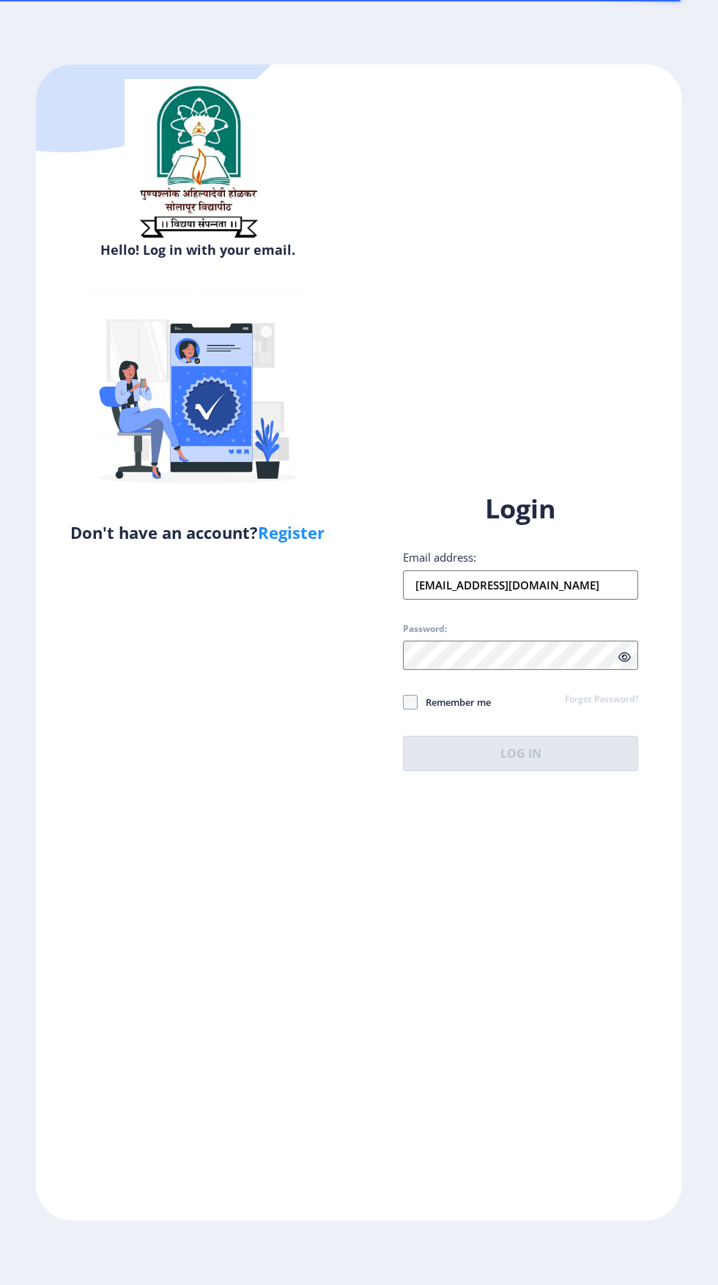  What do you see at coordinates (197, 250) in the screenshot?
I see `h6: Hello! Log in with your email.` at bounding box center [197, 250].